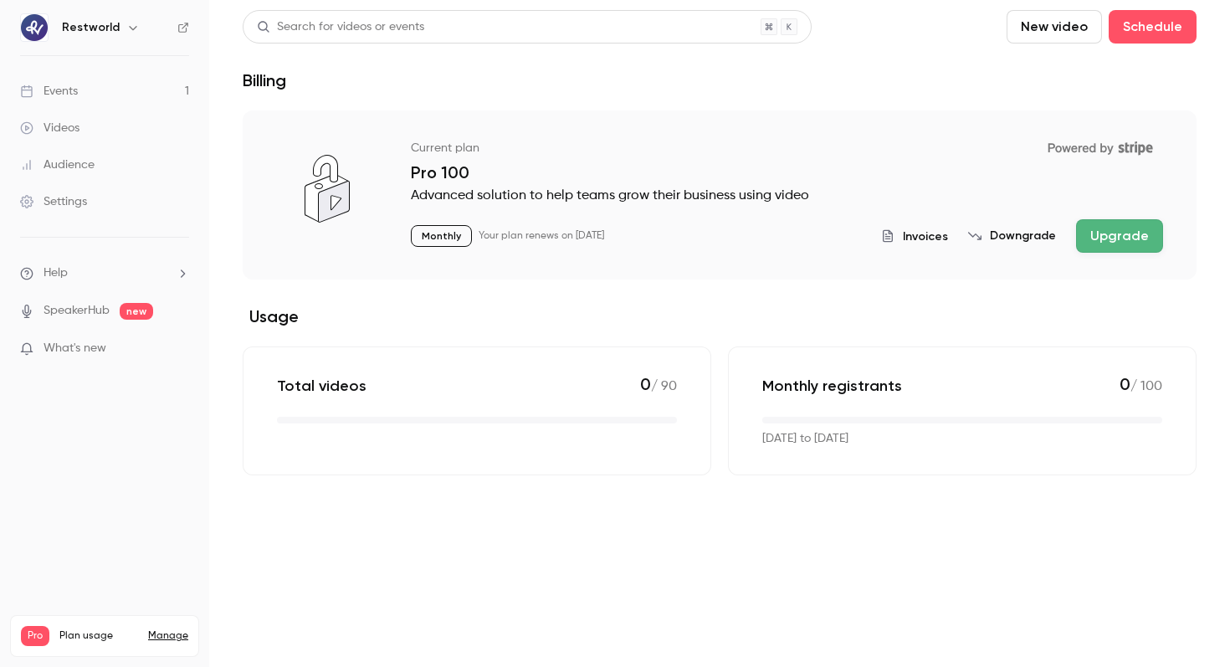 The width and height of the screenshot is (1230, 667). Describe the element at coordinates (1012, 236) in the screenshot. I see `button: Downgrade` at that location.